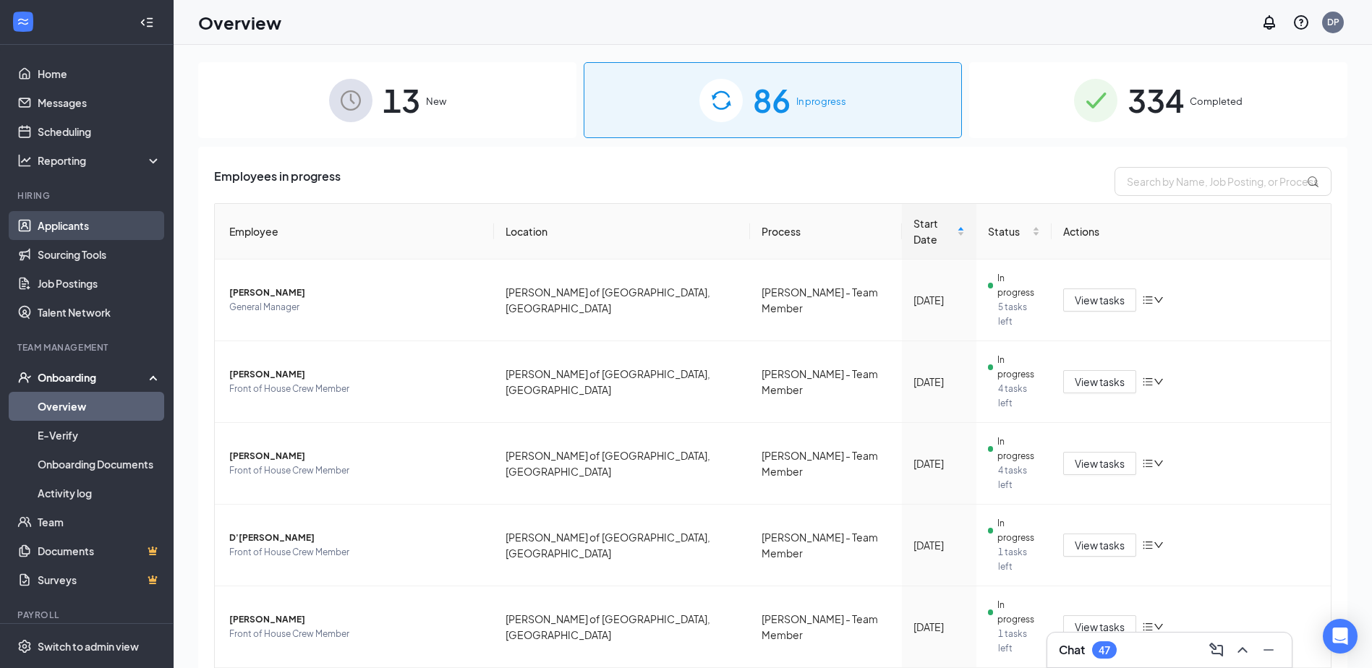 This screenshot has width=1372, height=668. What do you see at coordinates (356, 307) in the screenshot?
I see `span: General Manager` at bounding box center [356, 307].